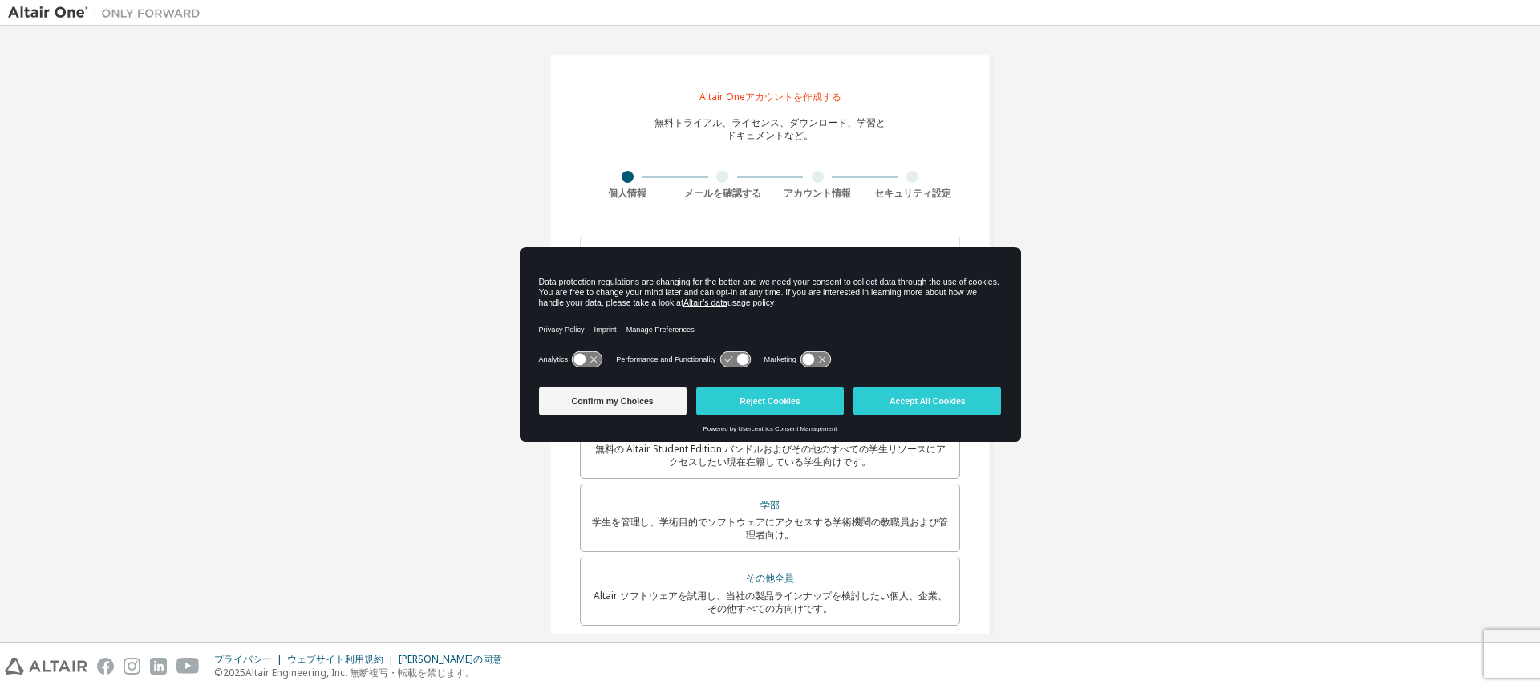 The width and height of the screenshot is (1540, 689). What do you see at coordinates (108, 13) in the screenshot?
I see `img: アルタイルワン` at bounding box center [108, 13].